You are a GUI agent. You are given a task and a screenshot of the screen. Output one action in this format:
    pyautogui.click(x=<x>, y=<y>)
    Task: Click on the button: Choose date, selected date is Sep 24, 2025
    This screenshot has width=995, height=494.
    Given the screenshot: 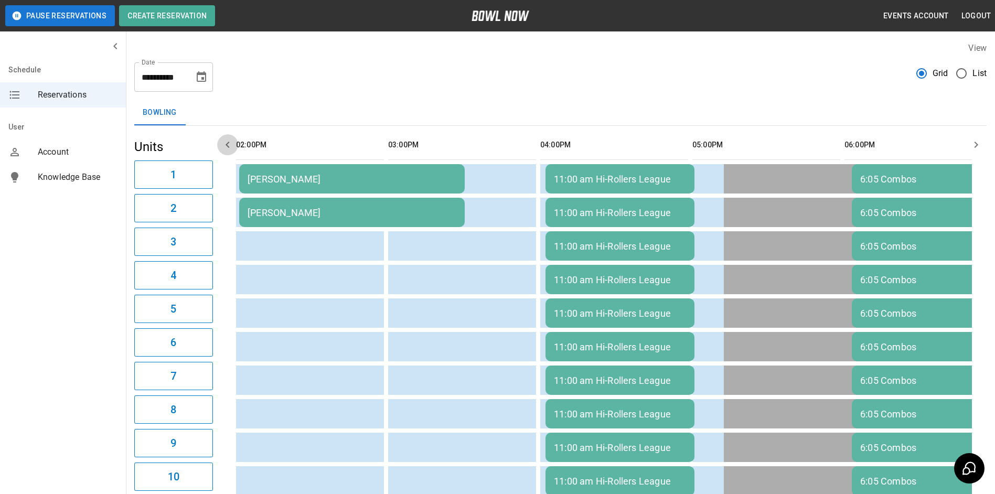 What is the action you would take?
    pyautogui.click(x=201, y=77)
    